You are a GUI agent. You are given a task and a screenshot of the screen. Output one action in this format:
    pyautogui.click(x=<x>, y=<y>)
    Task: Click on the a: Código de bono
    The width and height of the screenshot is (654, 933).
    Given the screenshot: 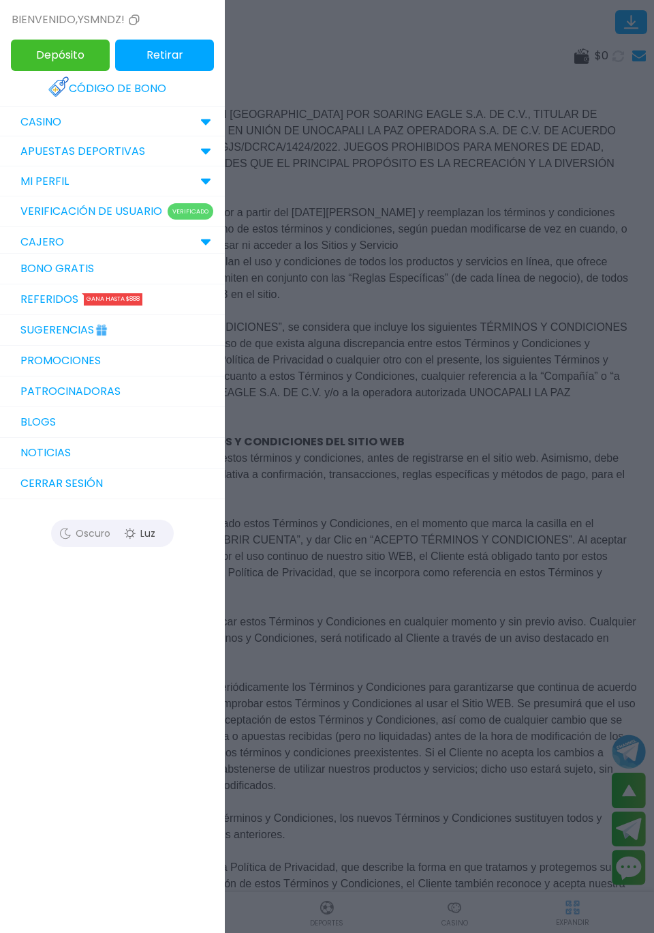 What is the action you would take?
    pyautogui.click(x=112, y=89)
    